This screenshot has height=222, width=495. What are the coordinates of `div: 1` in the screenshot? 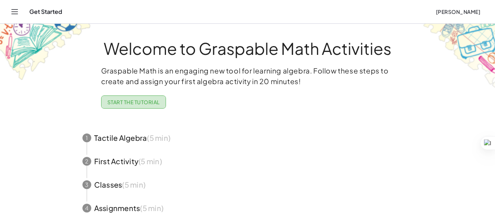 It's located at (87, 138).